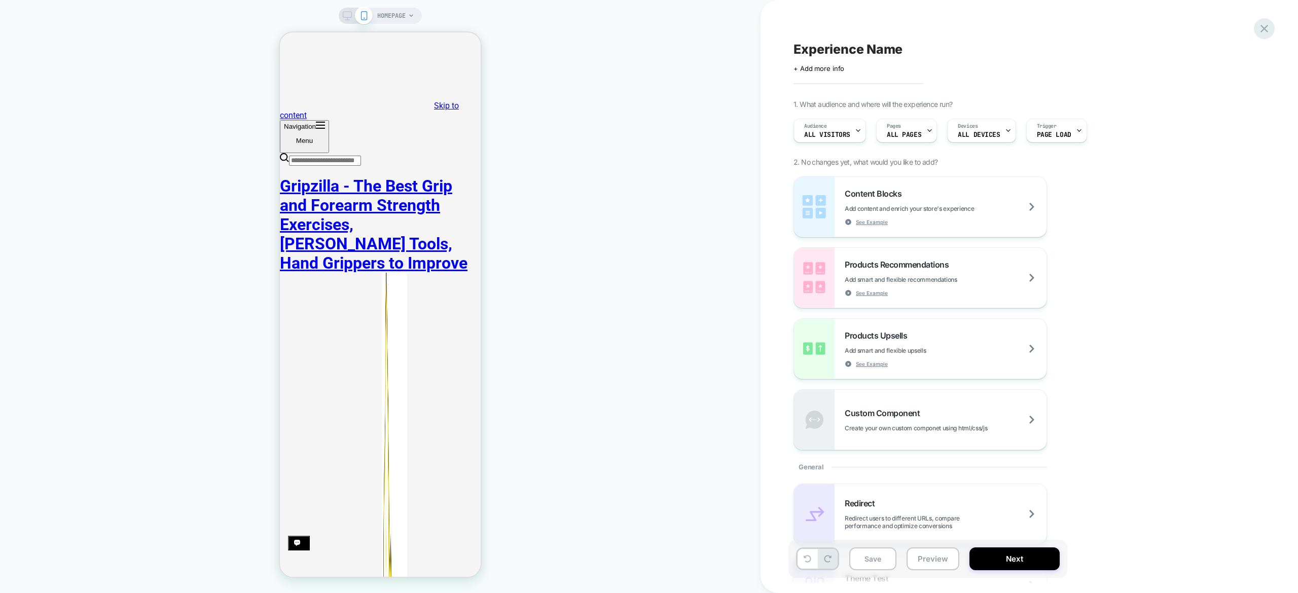 The image size is (1298, 593). Describe the element at coordinates (827, 135) in the screenshot. I see `span: All Visitors` at that location.